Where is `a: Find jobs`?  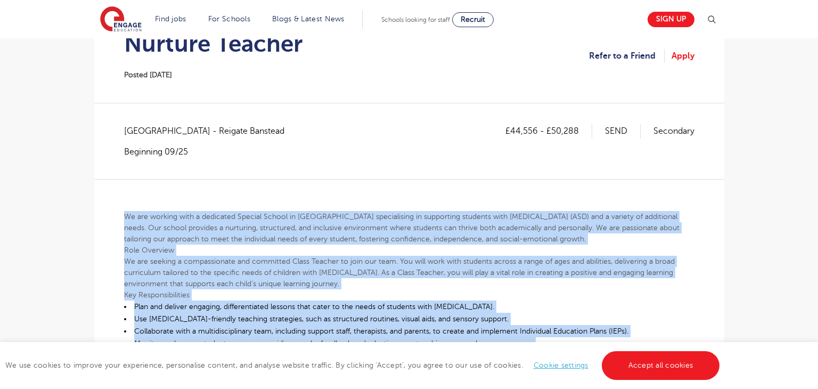
a: Find jobs is located at coordinates (170, 19).